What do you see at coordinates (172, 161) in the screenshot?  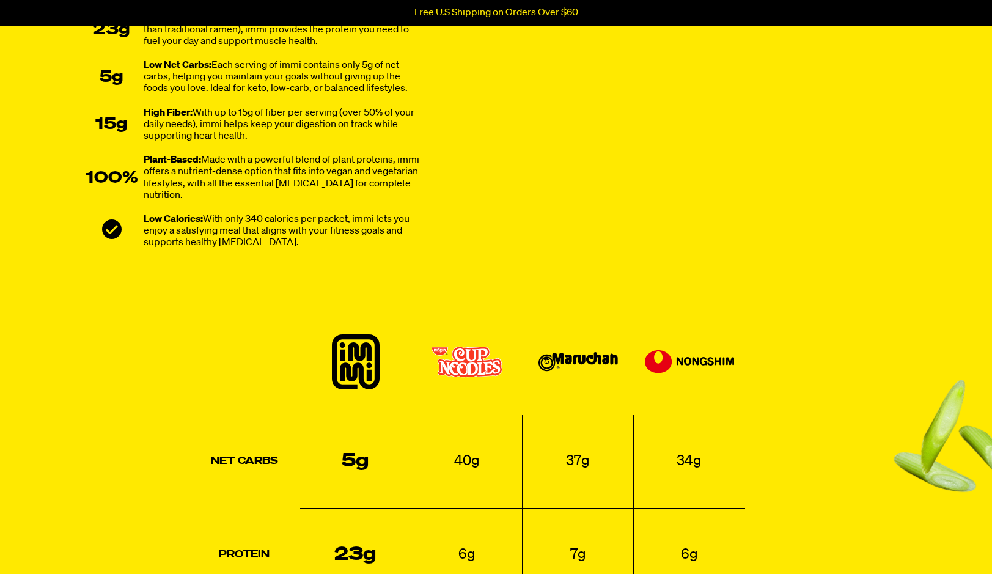 I see `strong: Plant-Based:` at bounding box center [172, 161].